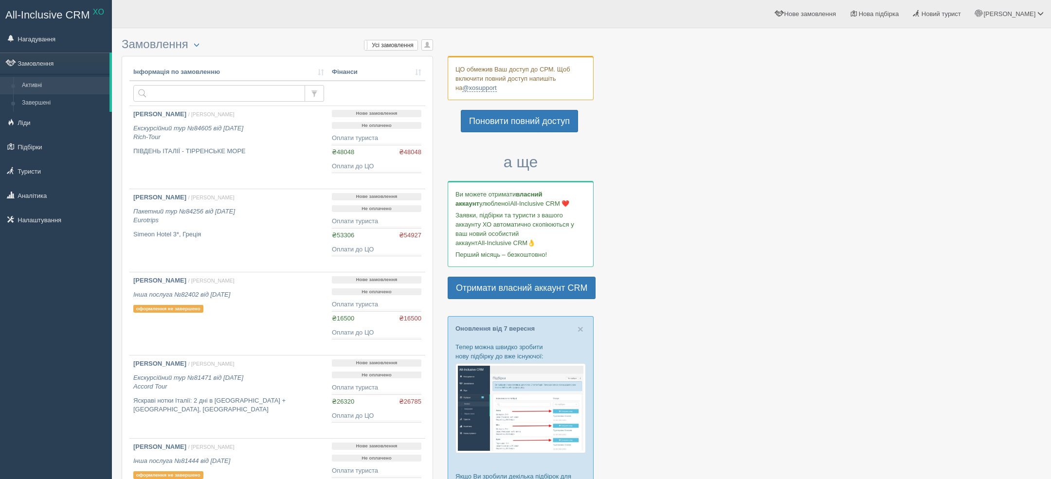 The height and width of the screenshot is (479, 1051). I want to click on p: Ви можете отримати улюбленої, so click(521, 199).